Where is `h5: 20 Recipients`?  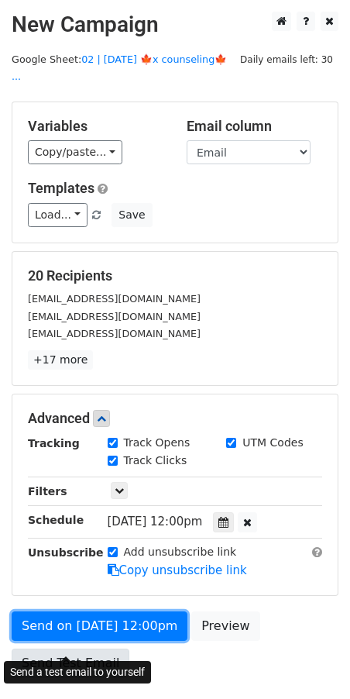 h5: 20 Recipients is located at coordinates (175, 276).